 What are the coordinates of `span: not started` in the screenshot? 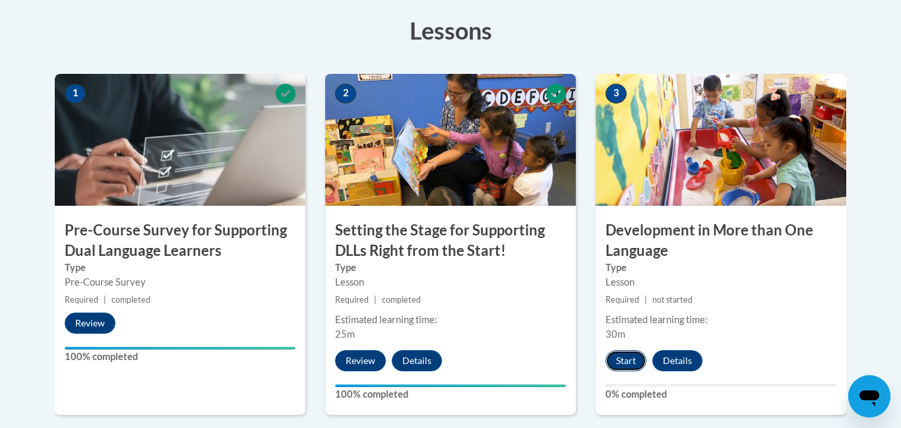 It's located at (672, 299).